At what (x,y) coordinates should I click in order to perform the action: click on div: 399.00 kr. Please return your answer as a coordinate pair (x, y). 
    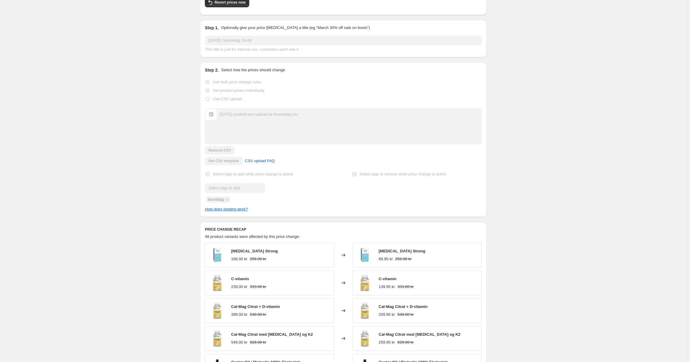
    Looking at the image, I should click on (239, 314).